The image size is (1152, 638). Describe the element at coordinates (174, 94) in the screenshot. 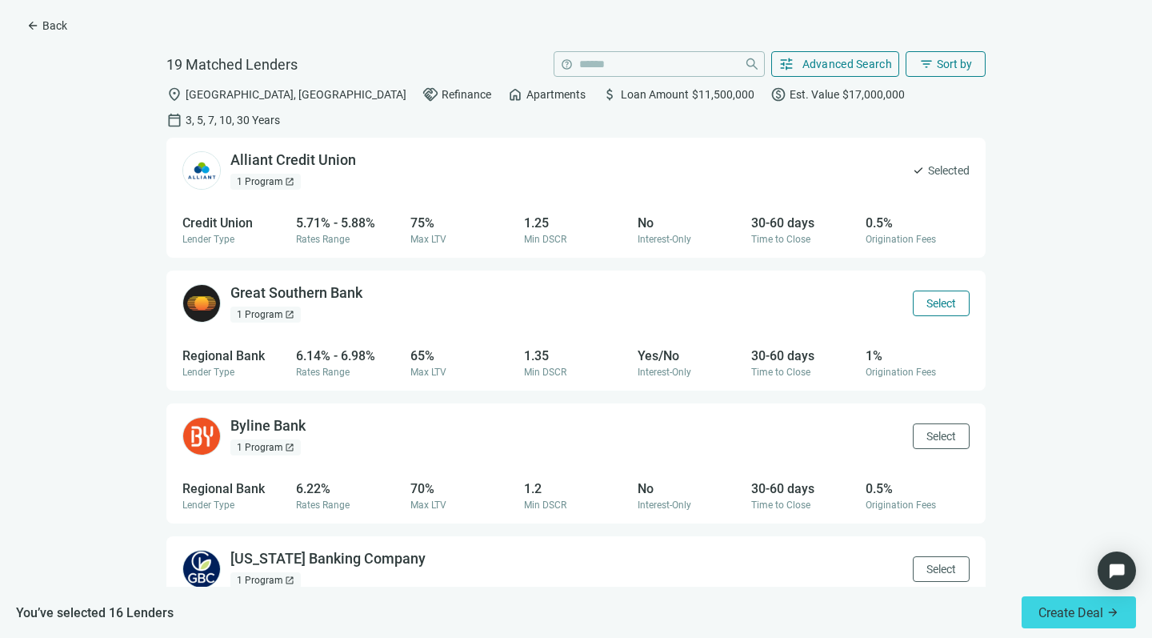

I see `span: location_on` at that location.